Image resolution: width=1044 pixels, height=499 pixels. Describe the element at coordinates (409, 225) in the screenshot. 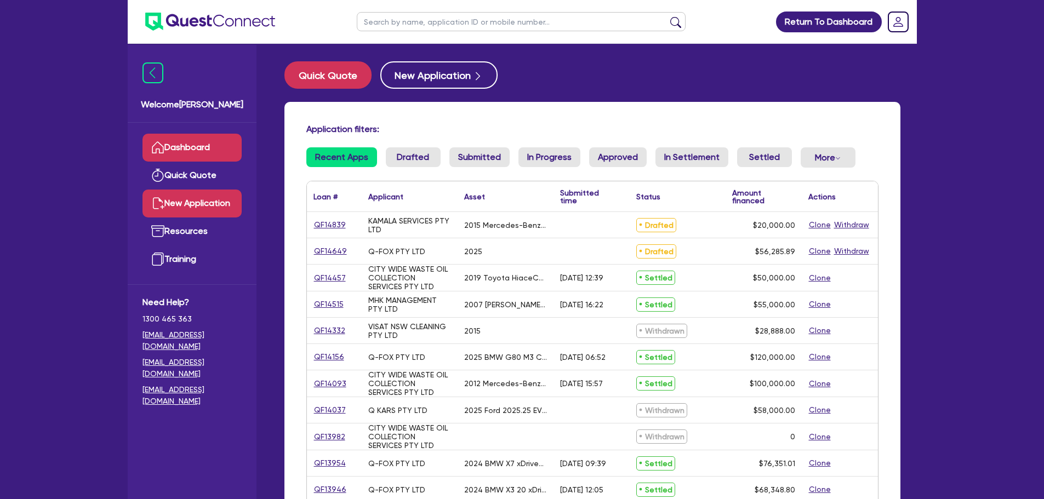

I see `div: KAMALA SERVICES PTY LTD` at that location.